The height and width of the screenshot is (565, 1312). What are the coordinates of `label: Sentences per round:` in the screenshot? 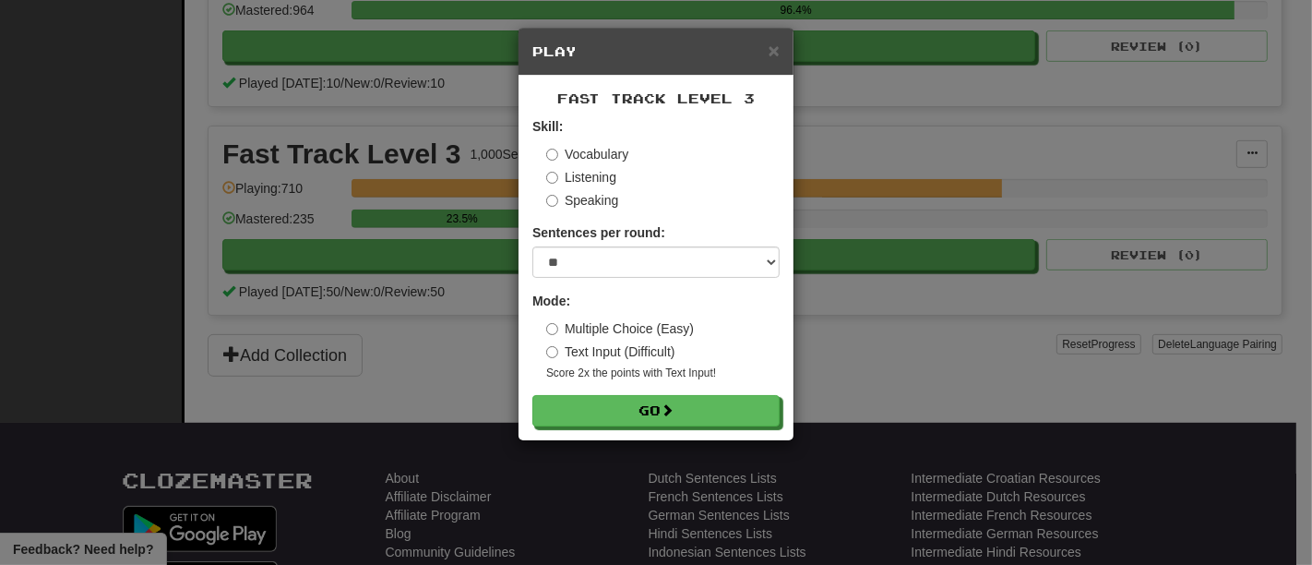 It's located at (599, 233).